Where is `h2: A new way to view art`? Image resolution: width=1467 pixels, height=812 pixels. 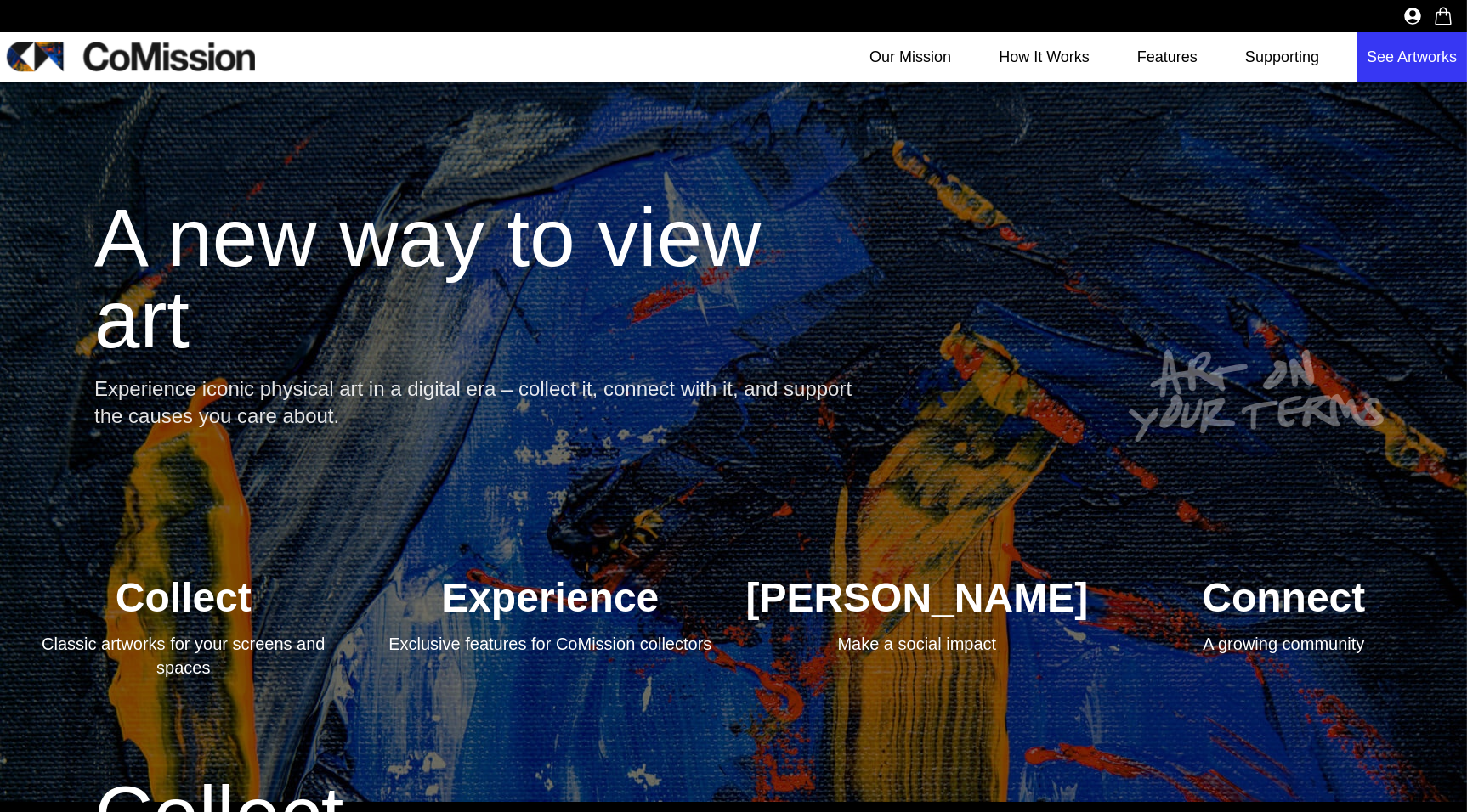 h2: A new way to view art is located at coordinates (478, 279).